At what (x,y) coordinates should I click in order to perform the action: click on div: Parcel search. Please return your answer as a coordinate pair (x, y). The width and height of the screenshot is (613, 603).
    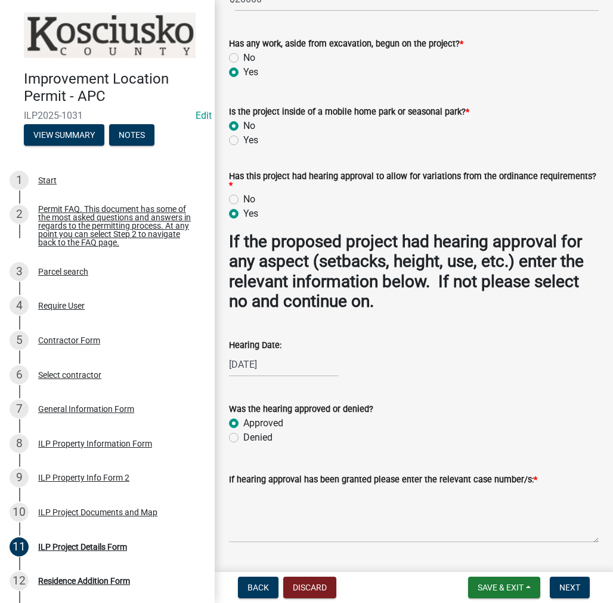
    Looking at the image, I should click on (63, 272).